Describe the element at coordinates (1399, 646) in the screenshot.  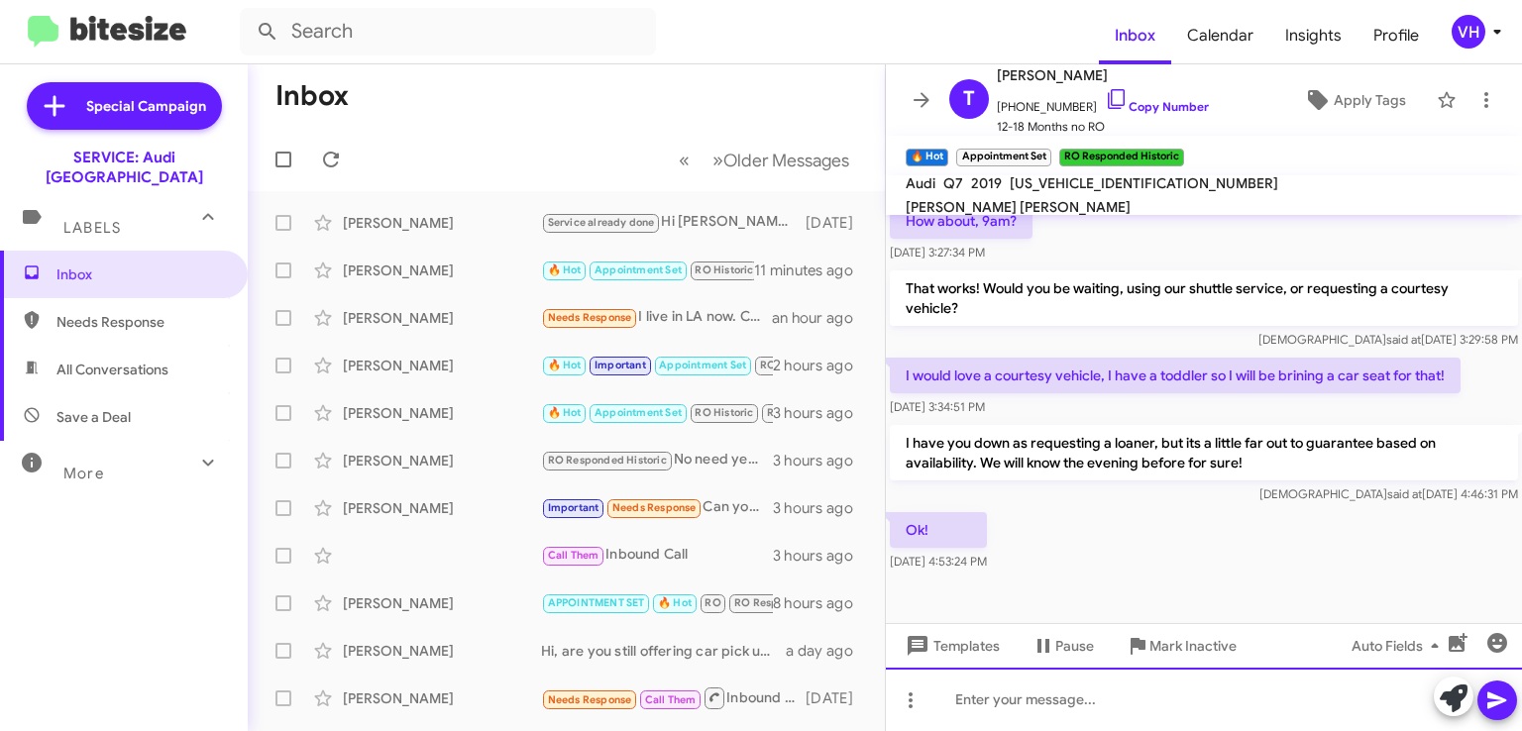
I see `span: Auto Fields` at that location.